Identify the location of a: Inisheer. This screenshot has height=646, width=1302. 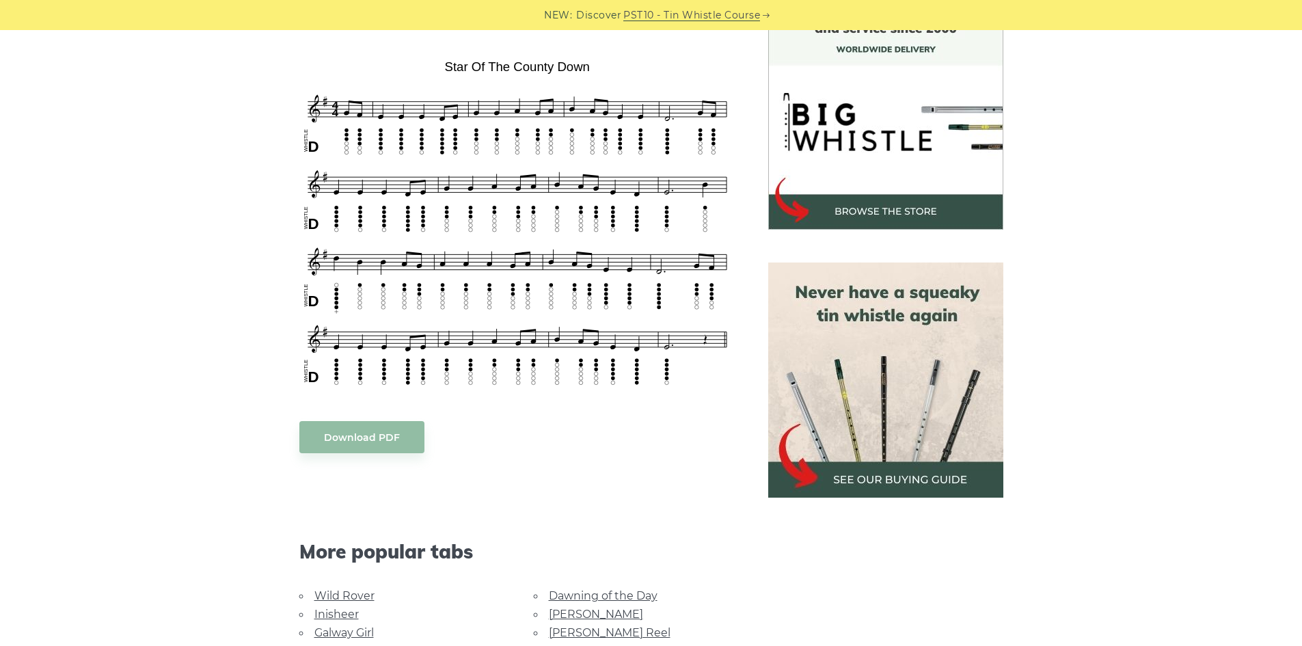
(336, 614).